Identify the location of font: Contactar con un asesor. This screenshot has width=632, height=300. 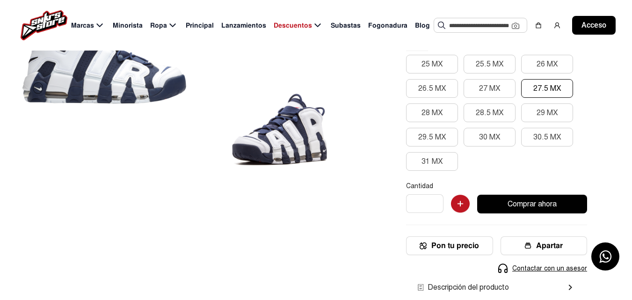
(550, 268).